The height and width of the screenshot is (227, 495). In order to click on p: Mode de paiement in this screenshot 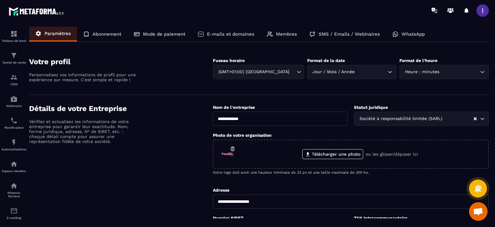, I will do `click(164, 34)`.